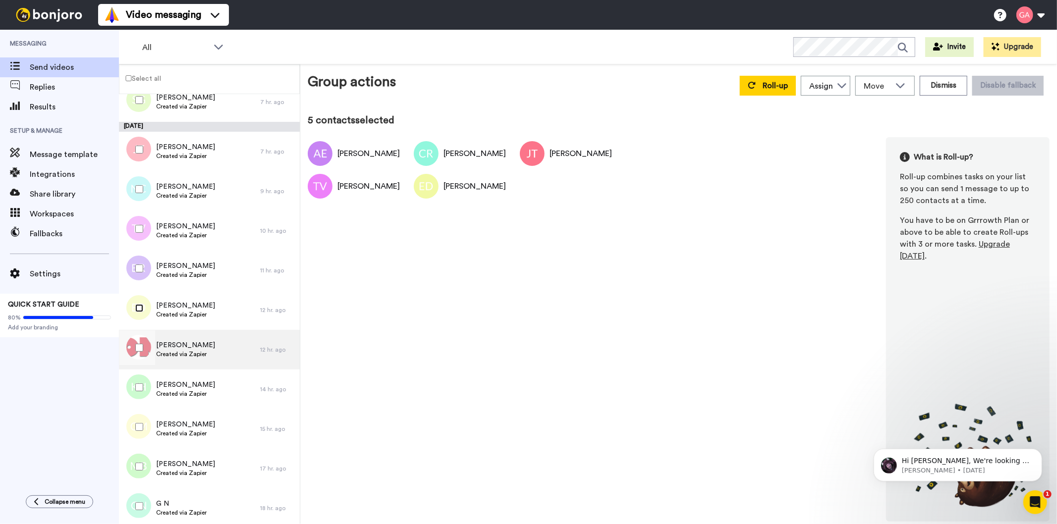 The image size is (1057, 524). What do you see at coordinates (74, 67) in the screenshot?
I see `span: Send videos` at bounding box center [74, 67].